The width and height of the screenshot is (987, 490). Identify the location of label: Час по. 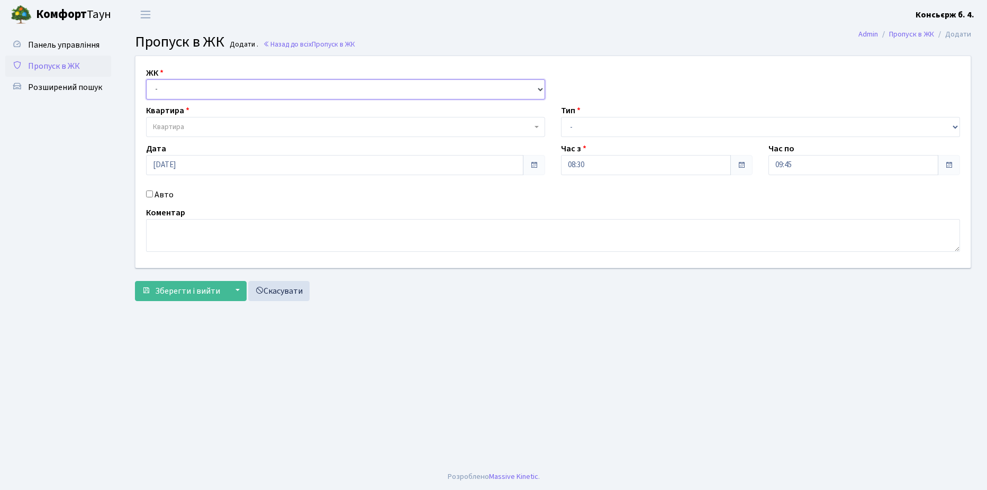
(781, 149).